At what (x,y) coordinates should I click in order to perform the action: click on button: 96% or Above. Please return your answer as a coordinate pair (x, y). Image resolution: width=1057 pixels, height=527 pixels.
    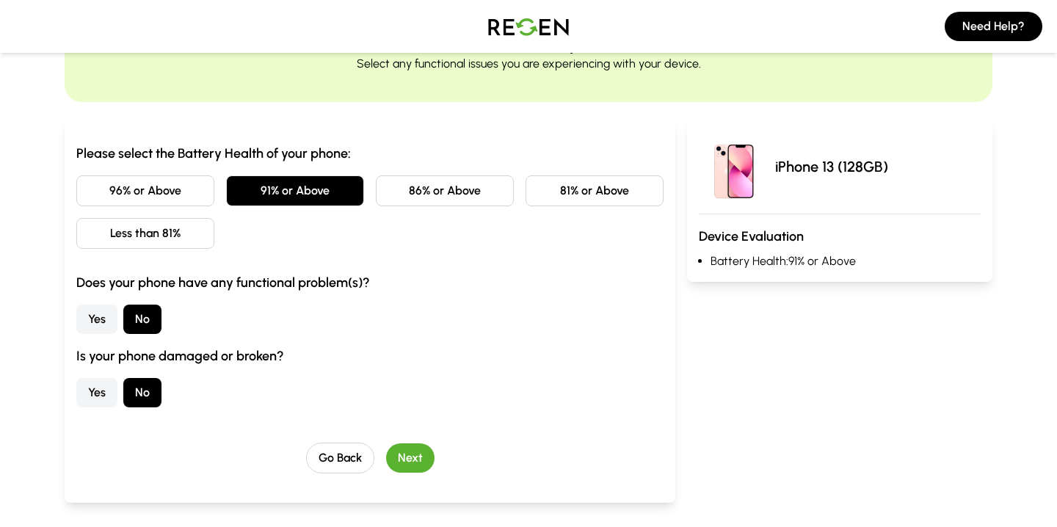
    Looking at the image, I should click on (145, 191).